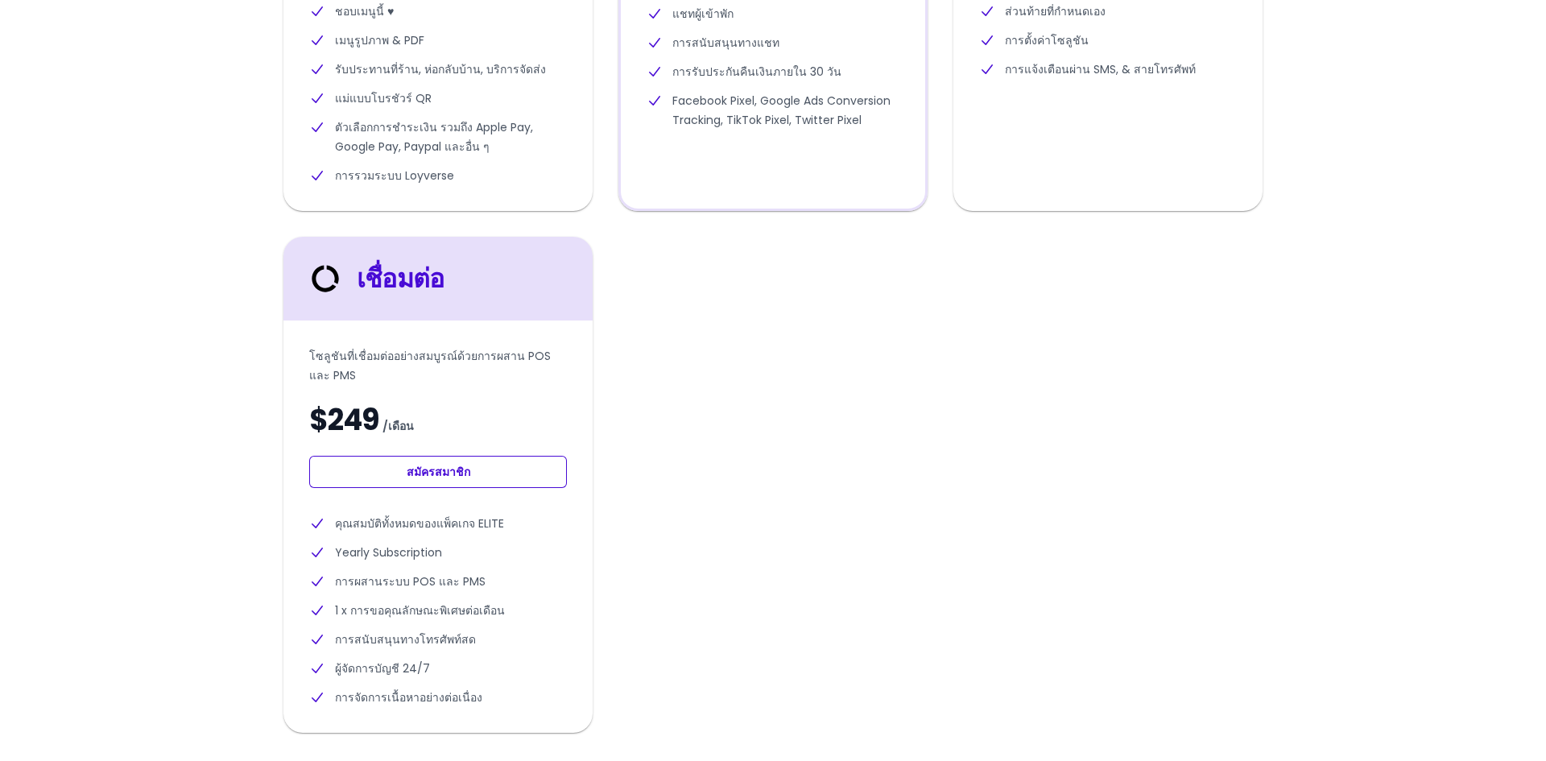 This screenshot has width=1546, height=761. Describe the element at coordinates (438, 581) in the screenshot. I see `li: การผสานระบบ POS และ PMS` at that location.